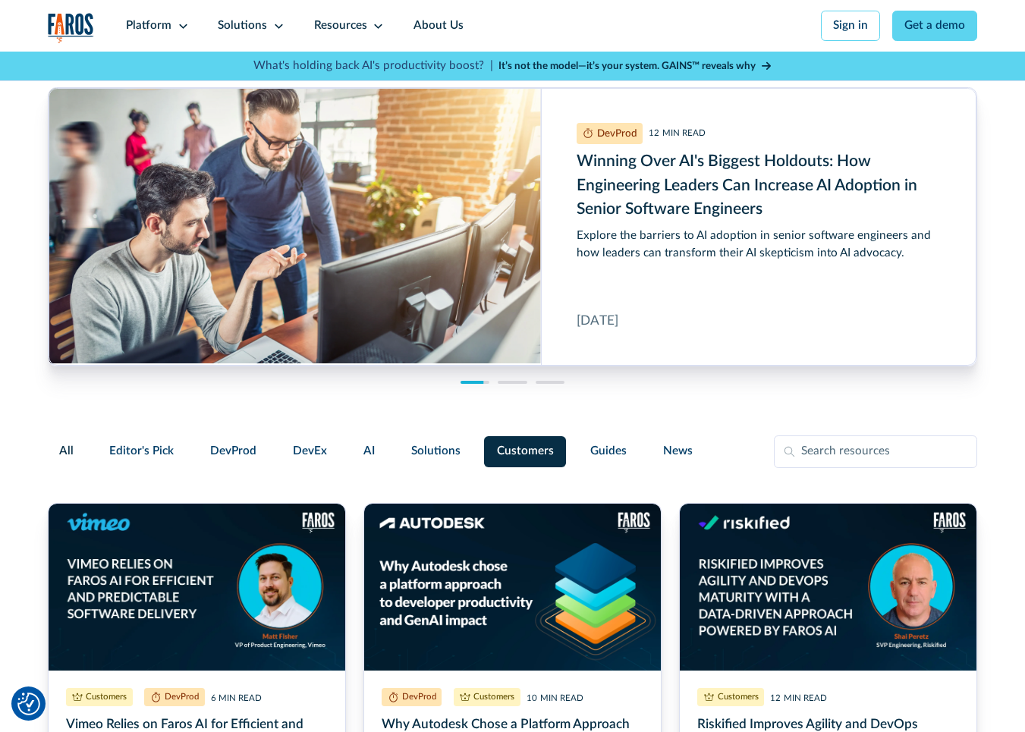 This screenshot has height=732, width=1025. What do you see at coordinates (512, 587) in the screenshot?
I see `img: White banner with image on the right side. Image contains Autodesk logo and Faros AI logo. Text t...` at bounding box center [512, 587].